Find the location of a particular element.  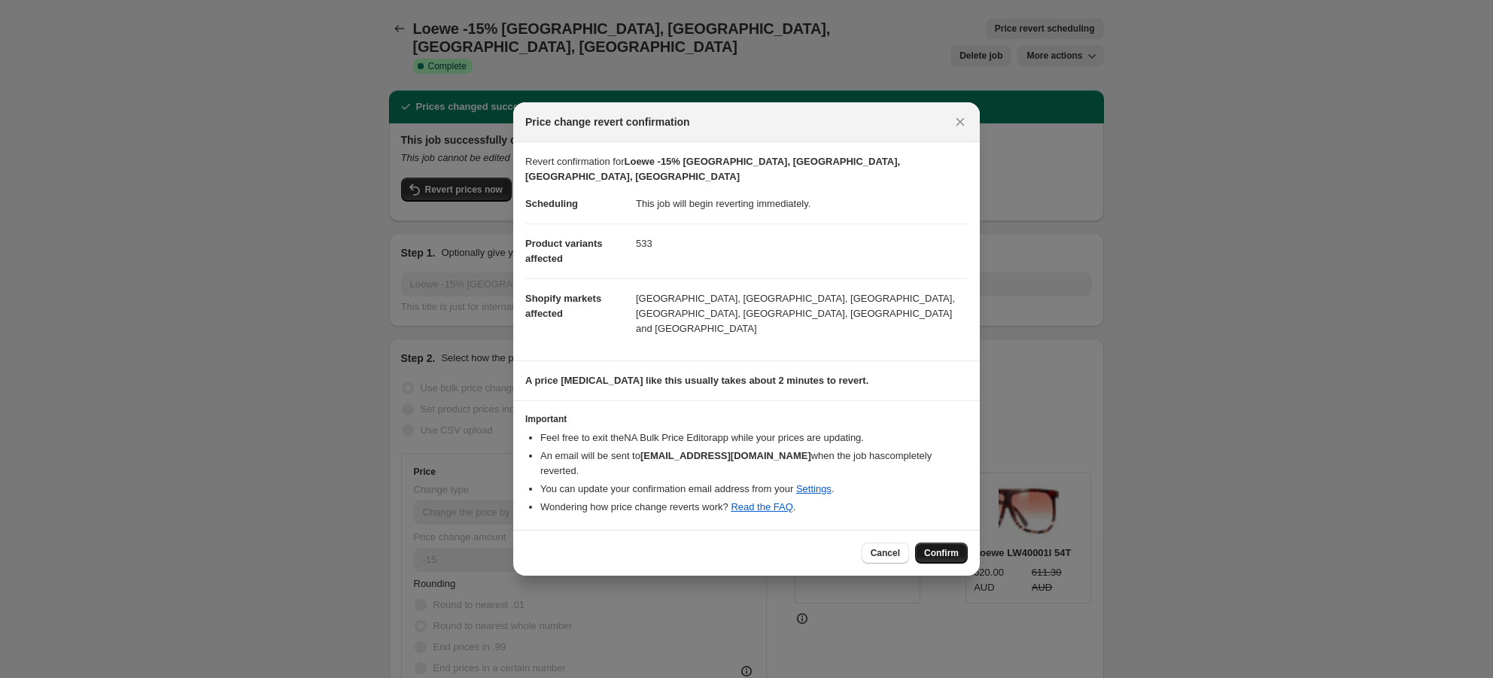

p: Revert confirmation for is located at coordinates (747, 169).